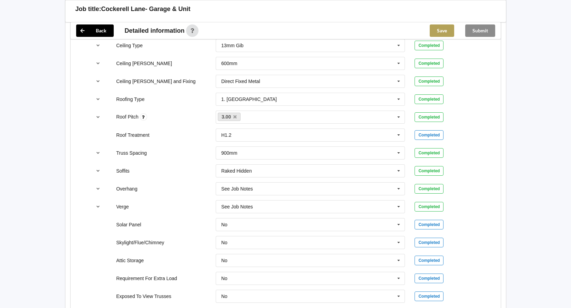 This screenshot has height=308, width=571. I want to click on div: 900mm, so click(229, 153).